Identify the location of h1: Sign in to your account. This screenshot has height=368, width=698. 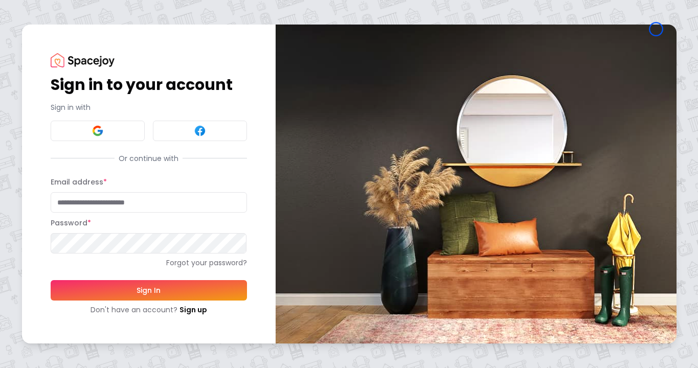
(149, 85).